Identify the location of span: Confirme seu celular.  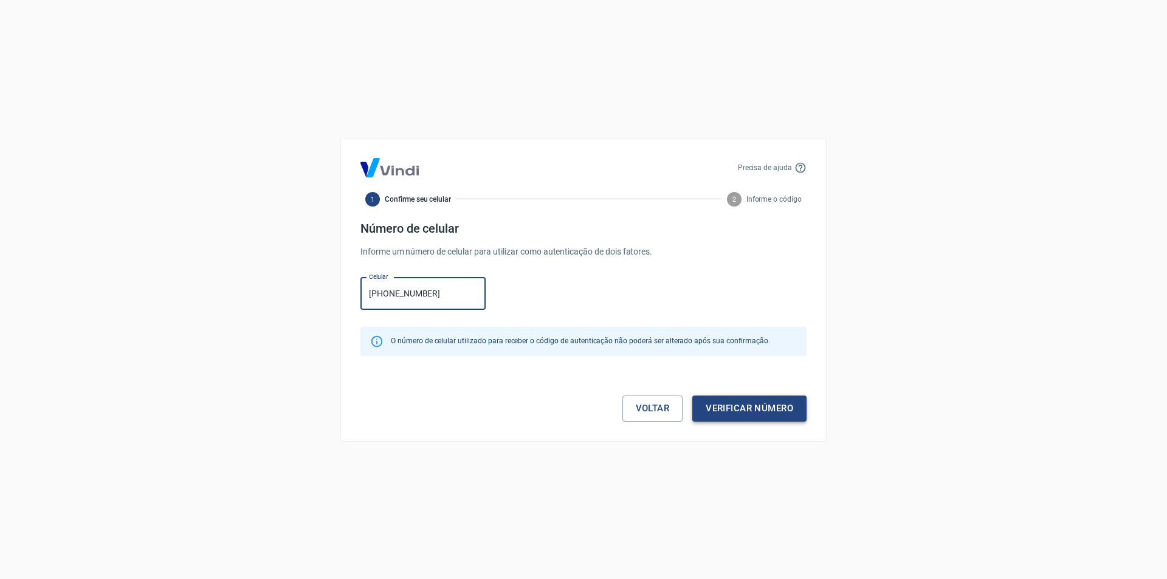
(417, 199).